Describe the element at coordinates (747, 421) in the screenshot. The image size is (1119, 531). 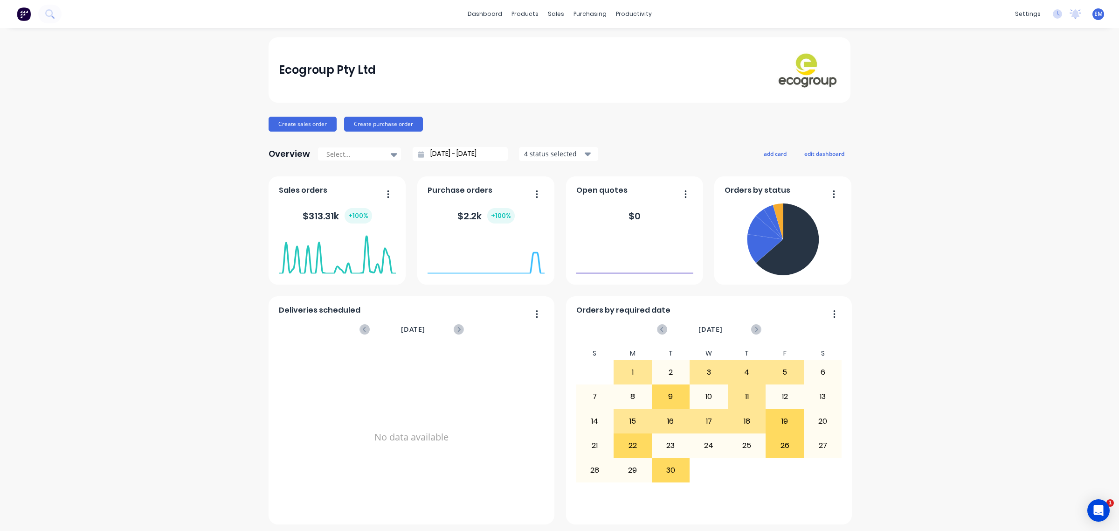
I see `div: 18` at that location.